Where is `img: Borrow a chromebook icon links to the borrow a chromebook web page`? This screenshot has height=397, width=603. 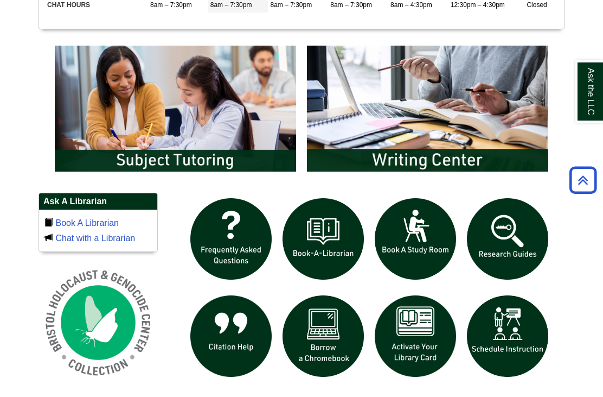 img: Borrow a chromebook icon links to the borrow a chromebook web page is located at coordinates (323, 336).